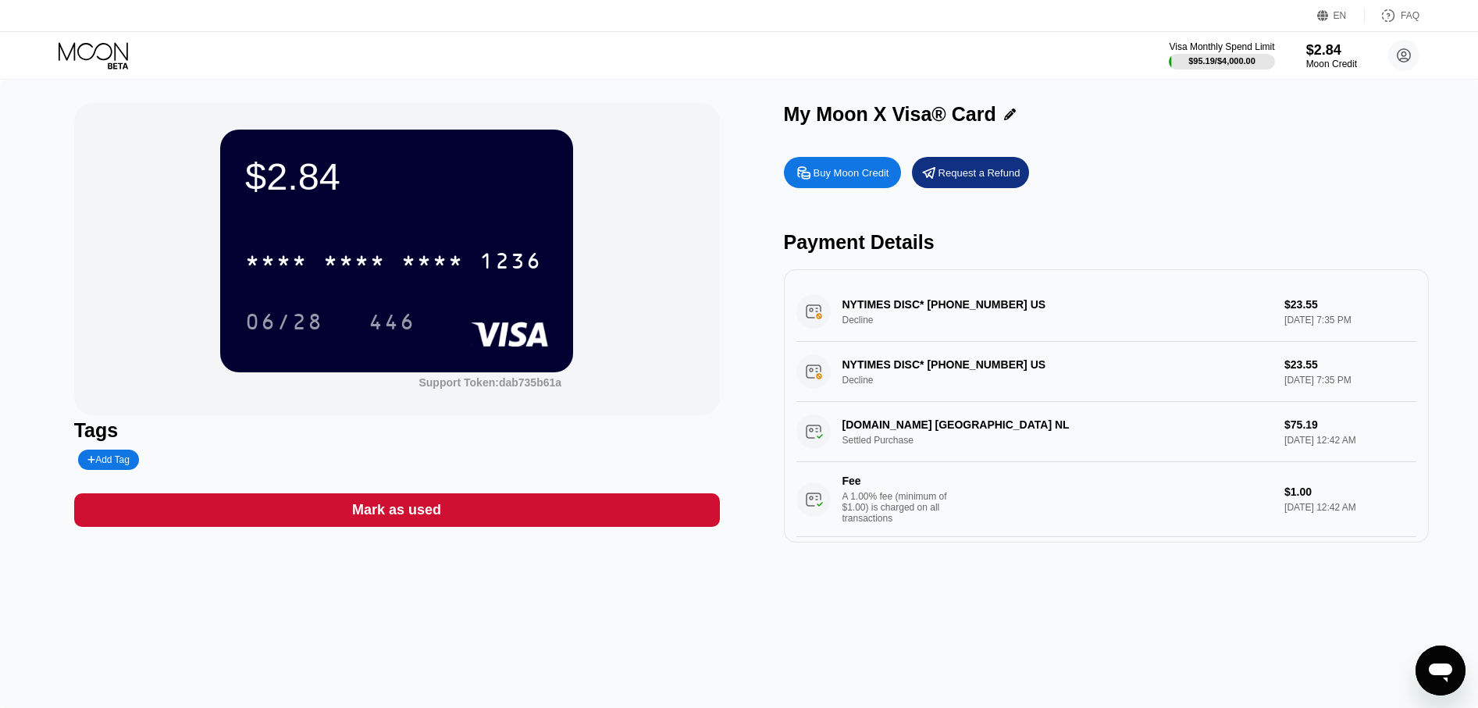  I want to click on div: Fee, so click(897, 481).